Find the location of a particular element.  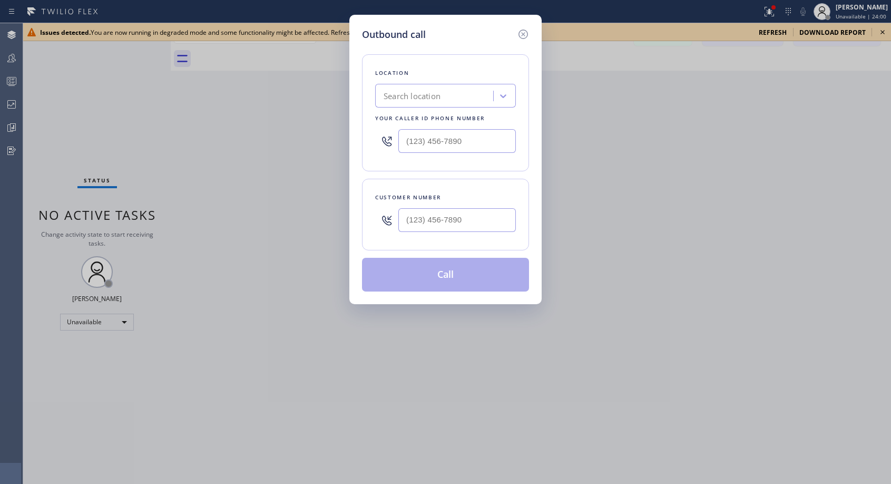

button: Call is located at coordinates (445, 275).